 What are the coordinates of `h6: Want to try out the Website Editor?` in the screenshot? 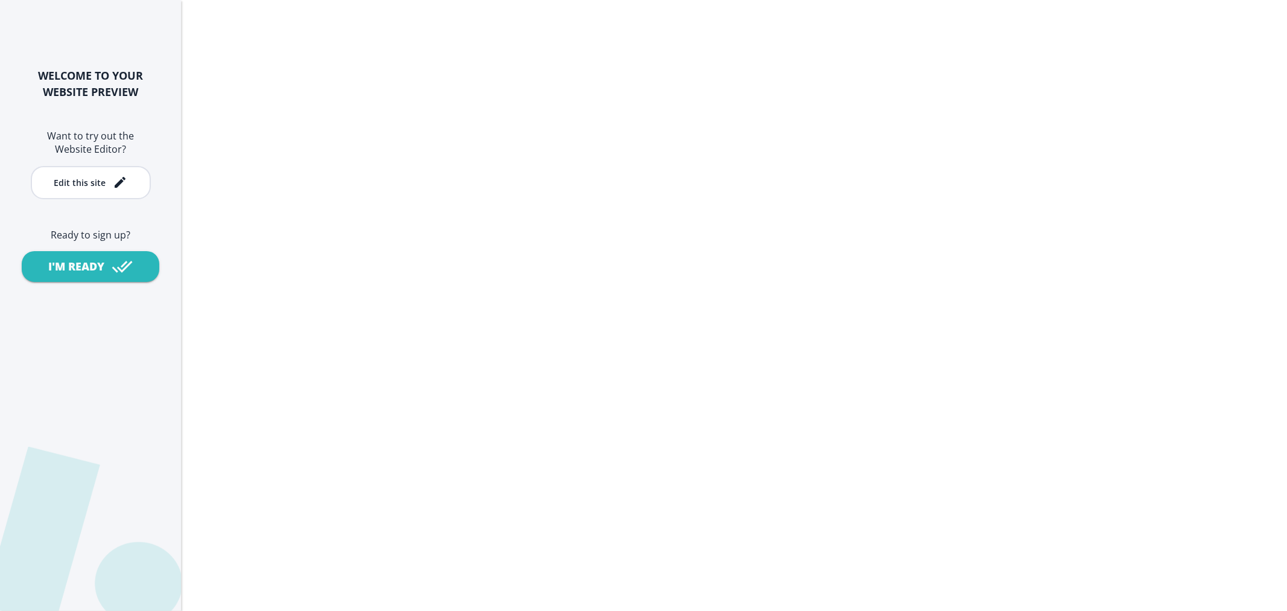 It's located at (91, 142).